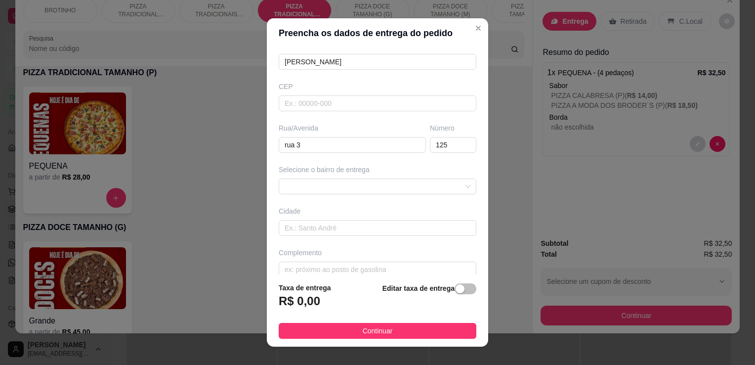 Image resolution: width=755 pixels, height=365 pixels. What do you see at coordinates (377, 252) in the screenshot?
I see `div: Complemento` at bounding box center [377, 252].